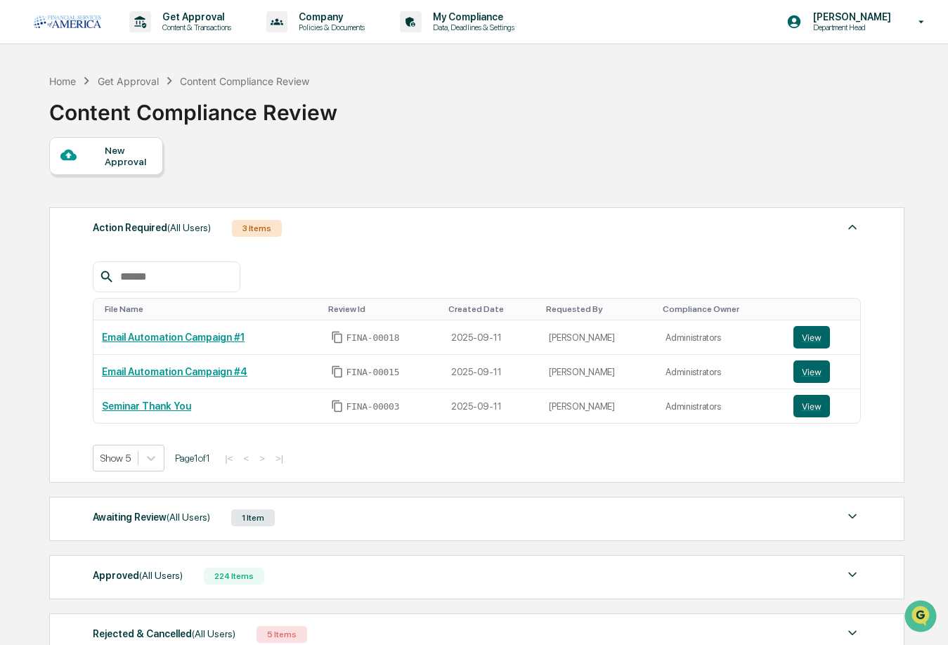 Image resolution: width=948 pixels, height=645 pixels. Describe the element at coordinates (155, 243) in the screenshot. I see `span: Pylon` at that location.